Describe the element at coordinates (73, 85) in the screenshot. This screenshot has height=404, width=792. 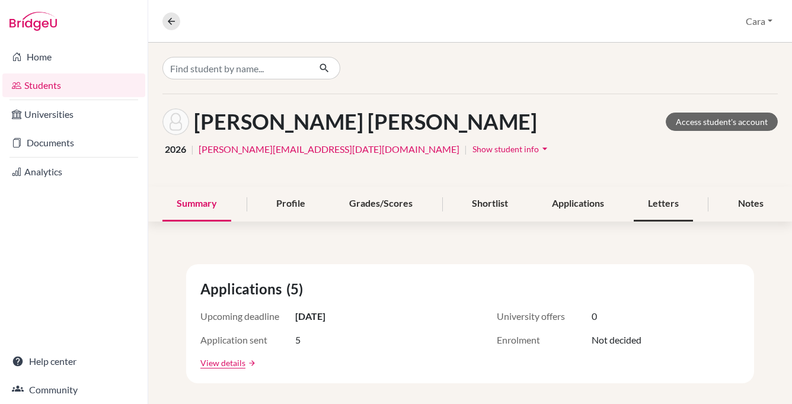
I see `a: Students` at that location.